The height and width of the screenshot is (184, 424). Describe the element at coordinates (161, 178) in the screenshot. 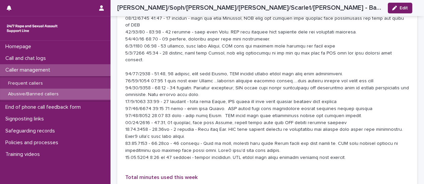

I see `span: Total minutes used this week` at that location.